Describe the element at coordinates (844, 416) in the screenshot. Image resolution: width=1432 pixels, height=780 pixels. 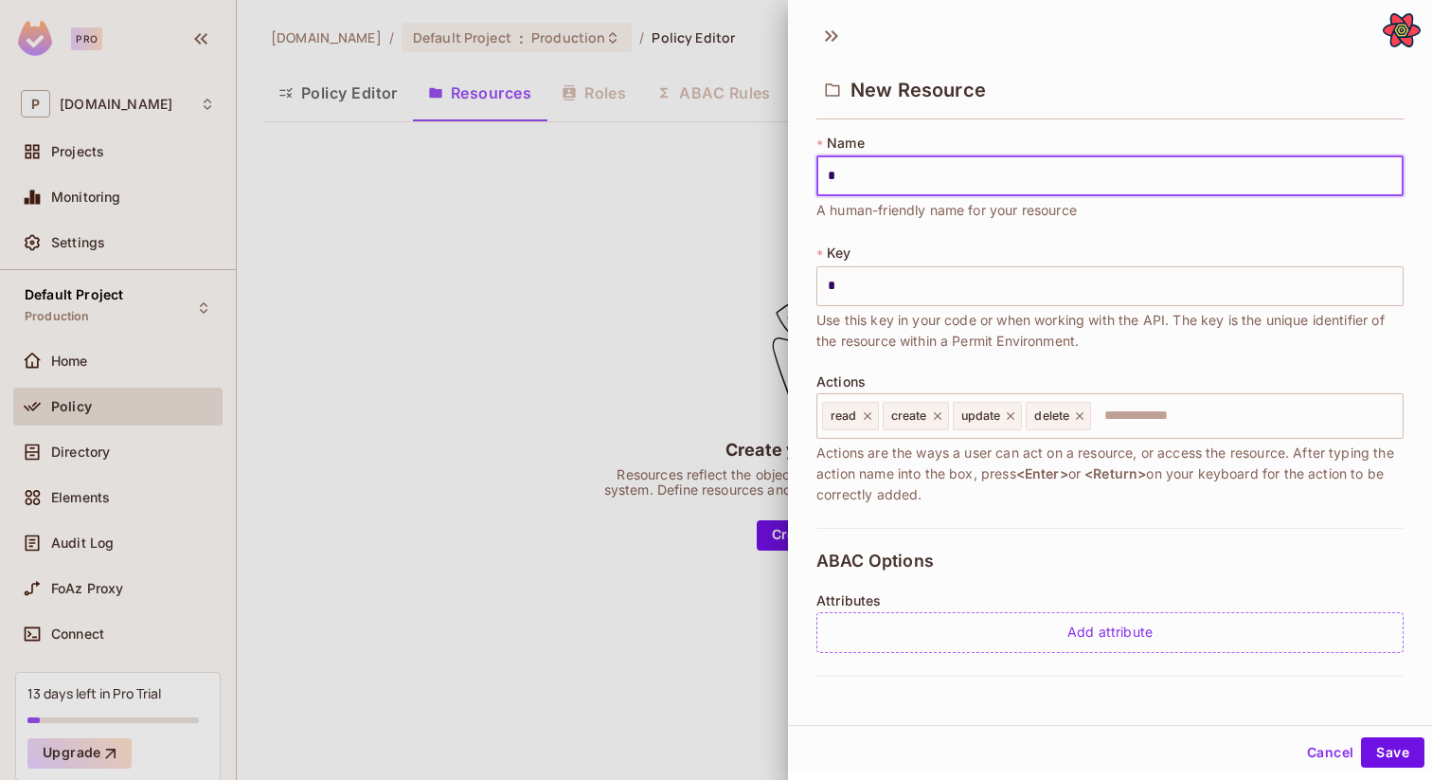
I see `span: read` at that location.